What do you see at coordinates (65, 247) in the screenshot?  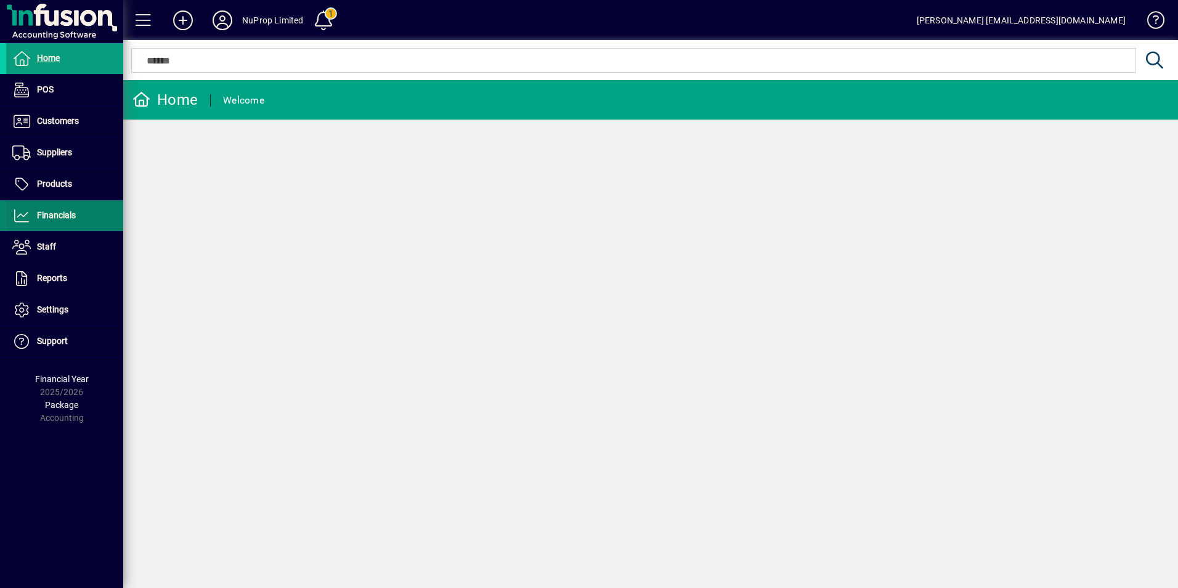 I see `a: Staff` at bounding box center [65, 247].